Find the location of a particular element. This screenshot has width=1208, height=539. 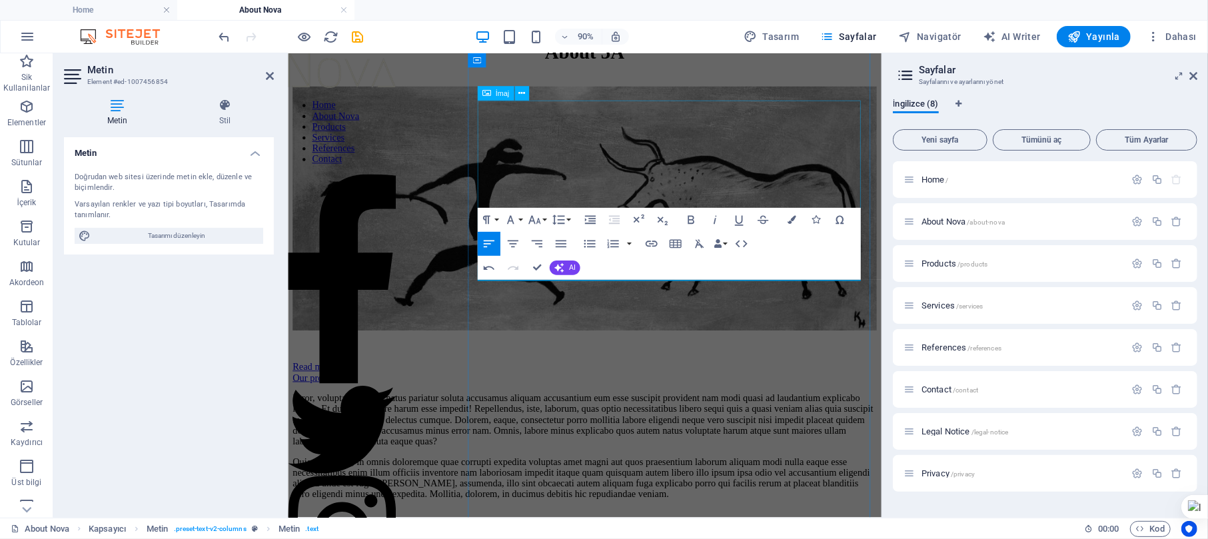

span: Home is located at coordinates (935, 179).